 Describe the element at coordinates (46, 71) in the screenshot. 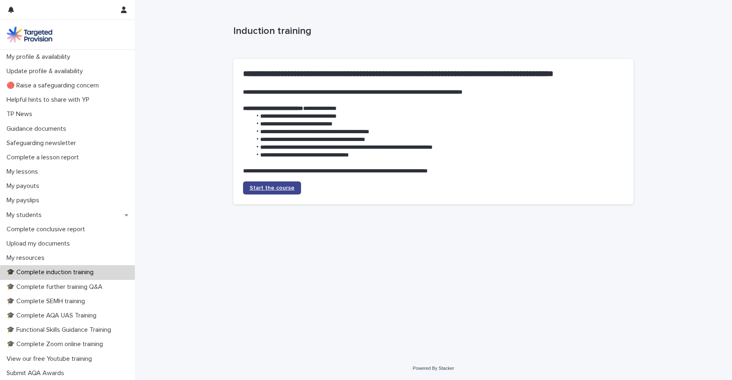

I see `p: Update profile & availability` at that location.